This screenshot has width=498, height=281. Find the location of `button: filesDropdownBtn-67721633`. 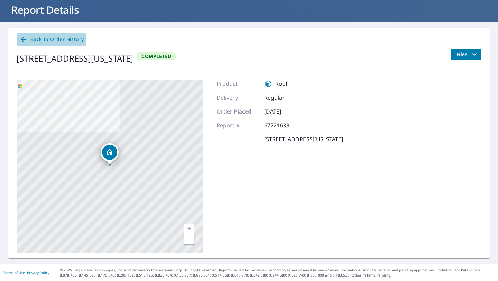

button: filesDropdownBtn-67721633 is located at coordinates (466, 54).